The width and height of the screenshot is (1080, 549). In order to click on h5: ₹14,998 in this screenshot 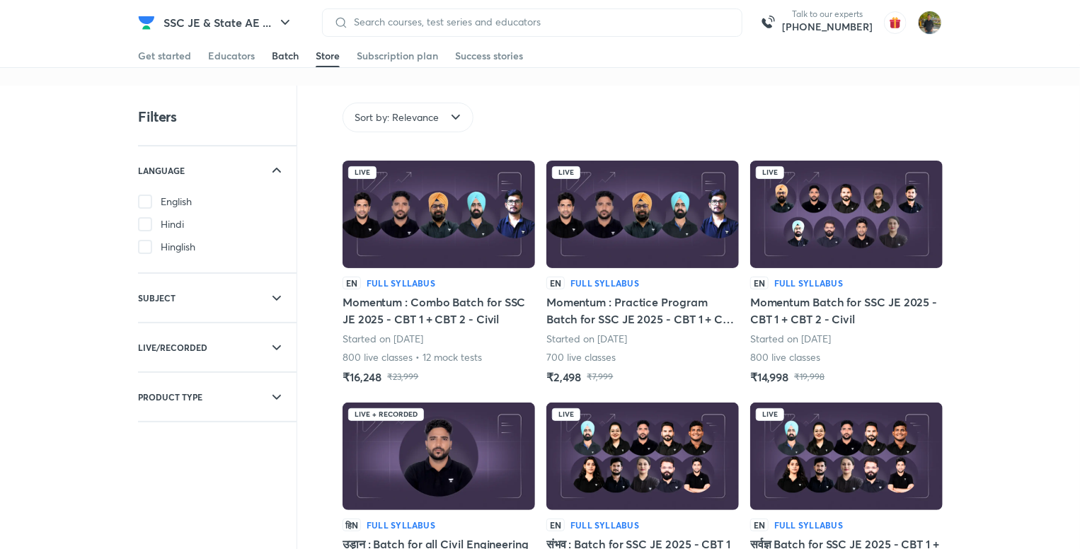, I will do `click(769, 377)`.